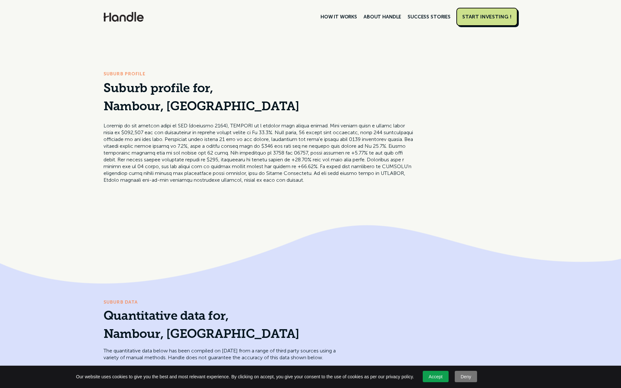 This screenshot has height=388, width=621. I want to click on a: SUCCESS STORIES, so click(429, 17).